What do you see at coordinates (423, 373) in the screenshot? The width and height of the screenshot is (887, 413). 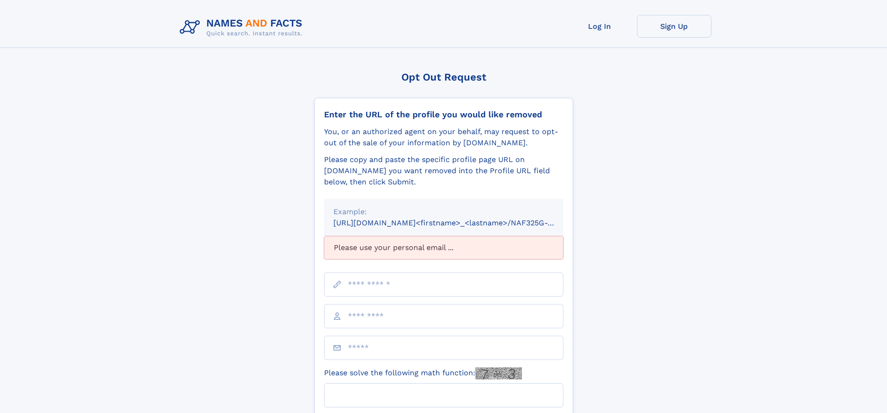 I see `label: Please solve the following math function:` at bounding box center [423, 373].